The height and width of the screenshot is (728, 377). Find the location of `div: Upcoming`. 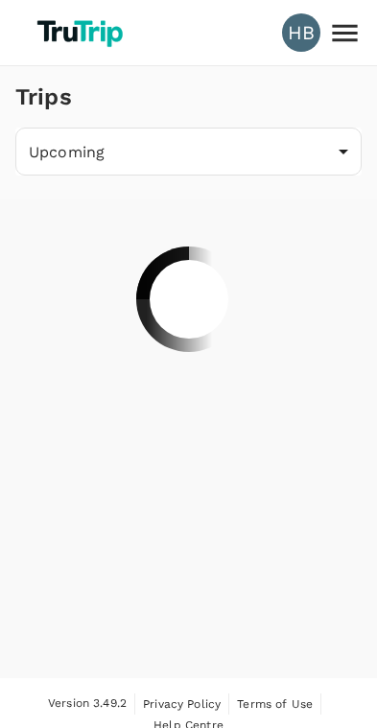

div: Upcoming is located at coordinates (188, 152).